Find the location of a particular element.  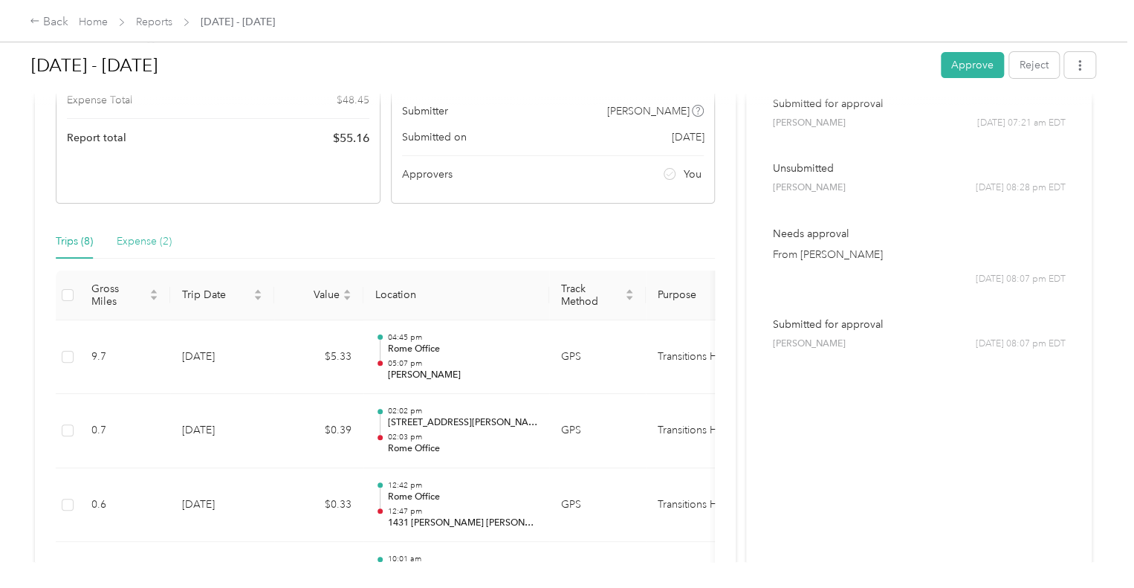

th: Purpose is located at coordinates (702, 295).